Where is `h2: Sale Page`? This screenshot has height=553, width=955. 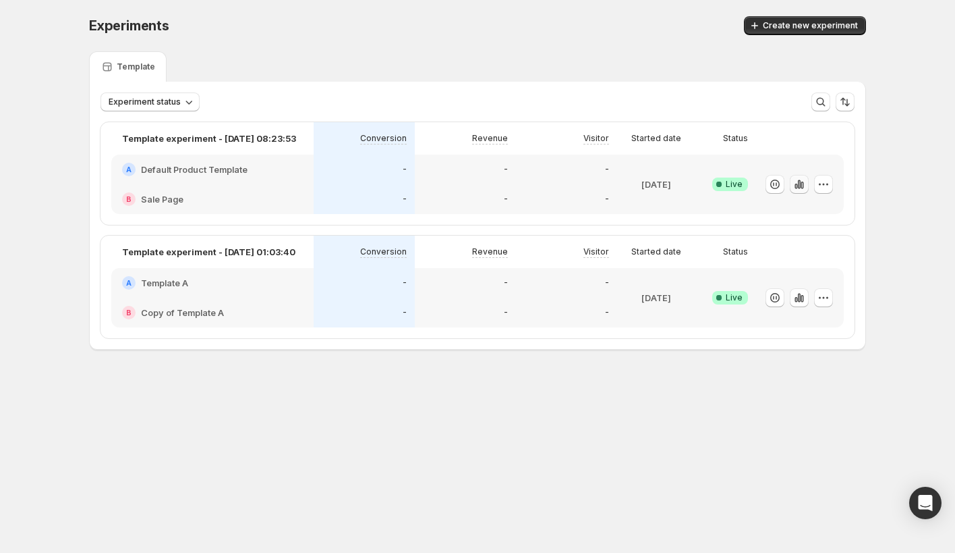
h2: Sale Page is located at coordinates (162, 199).